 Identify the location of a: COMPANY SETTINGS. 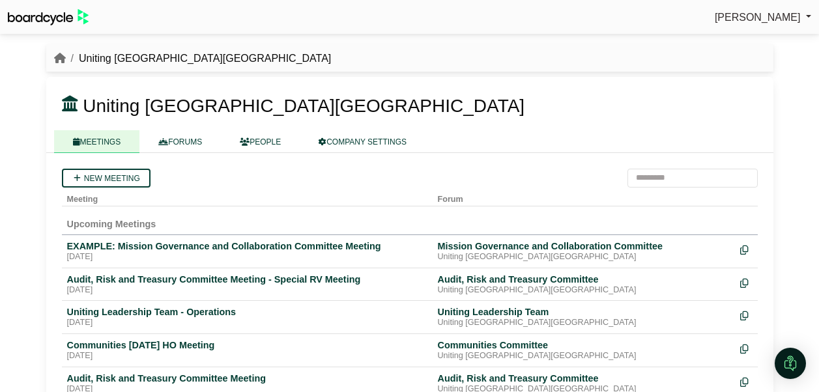
(362, 141).